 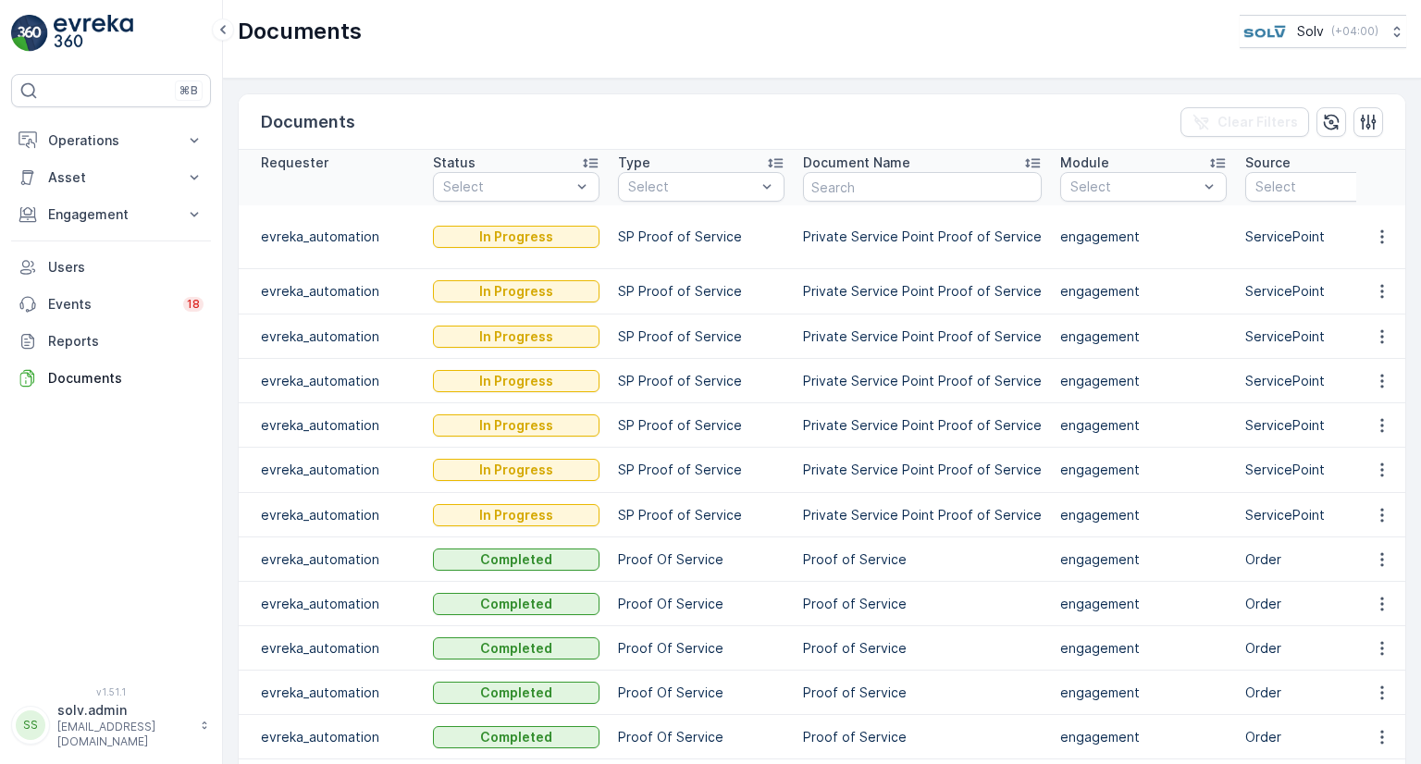 What do you see at coordinates (110, 304) in the screenshot?
I see `p: Events` at bounding box center [110, 304].